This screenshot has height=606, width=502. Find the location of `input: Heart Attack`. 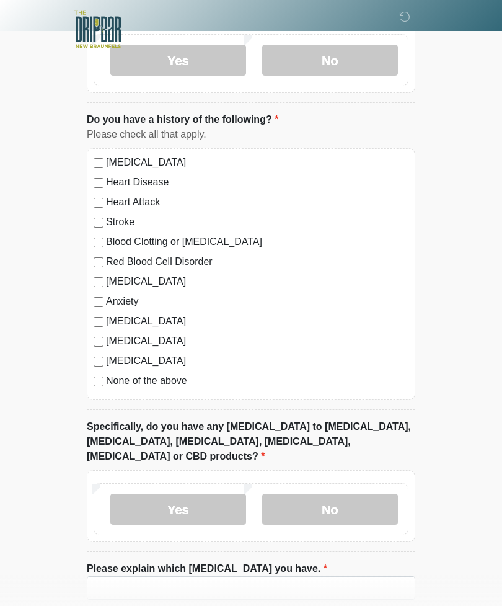

input: Heart Attack is located at coordinates (99, 203).